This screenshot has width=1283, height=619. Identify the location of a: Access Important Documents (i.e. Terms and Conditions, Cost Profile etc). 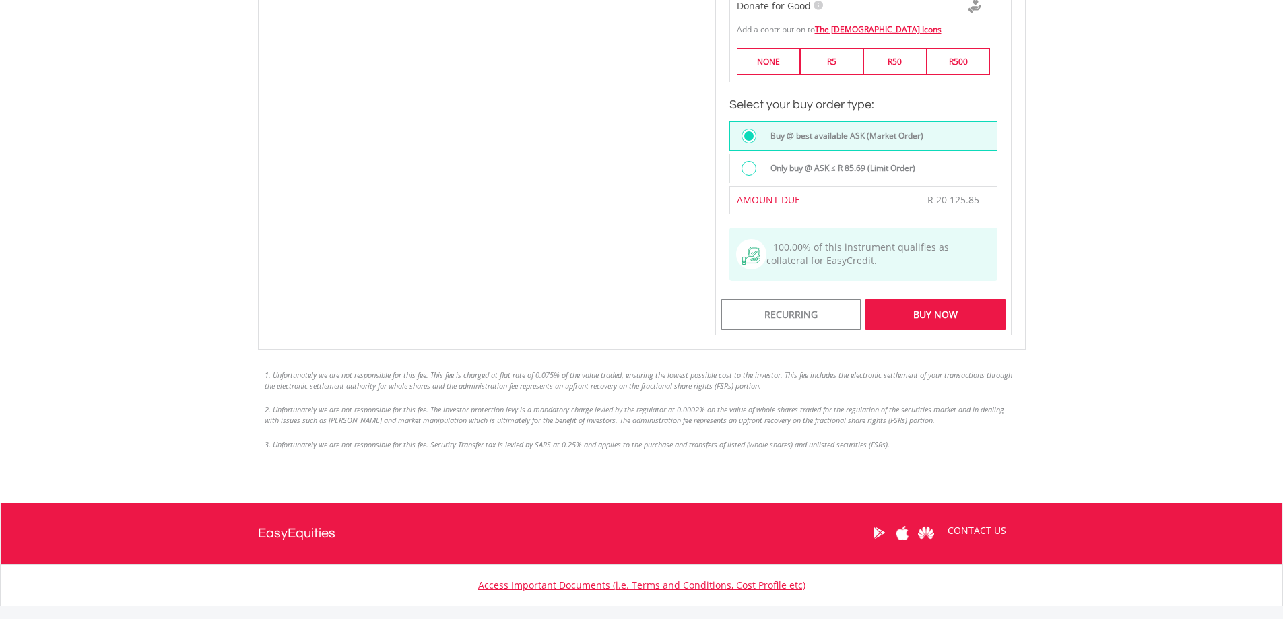
(642, 585).